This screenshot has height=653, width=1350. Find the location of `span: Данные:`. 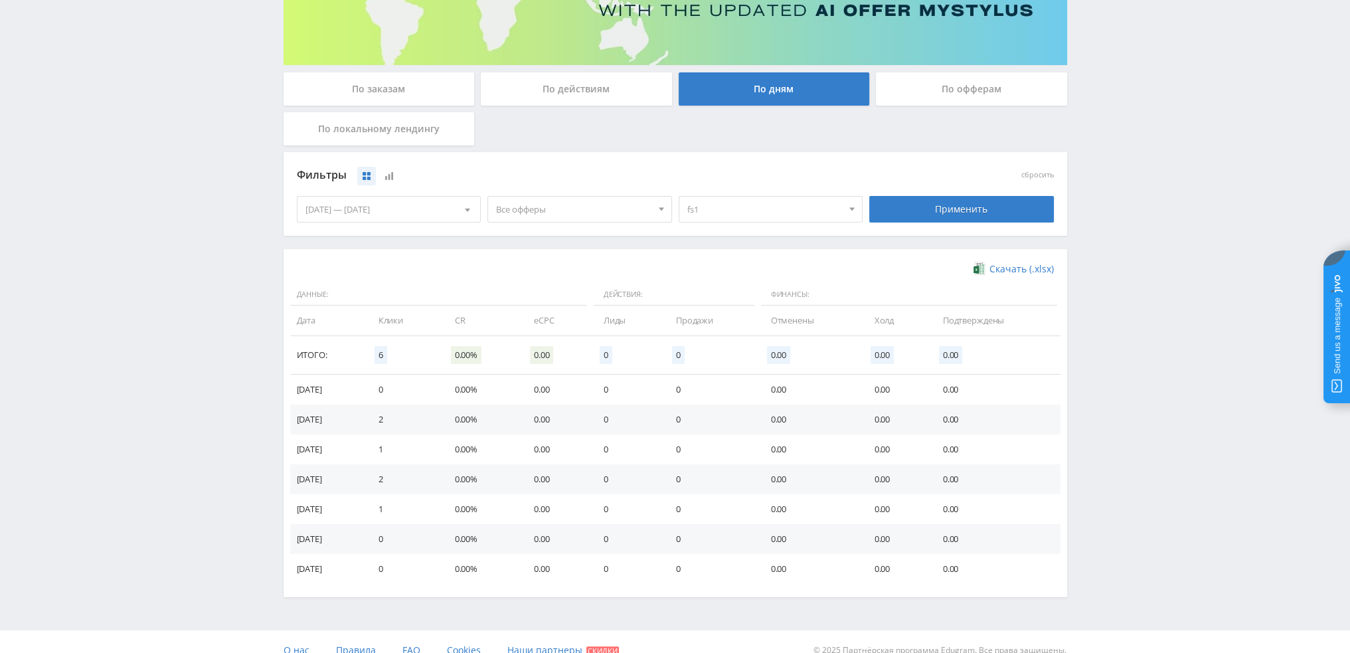

span: Данные: is located at coordinates (438, 295).